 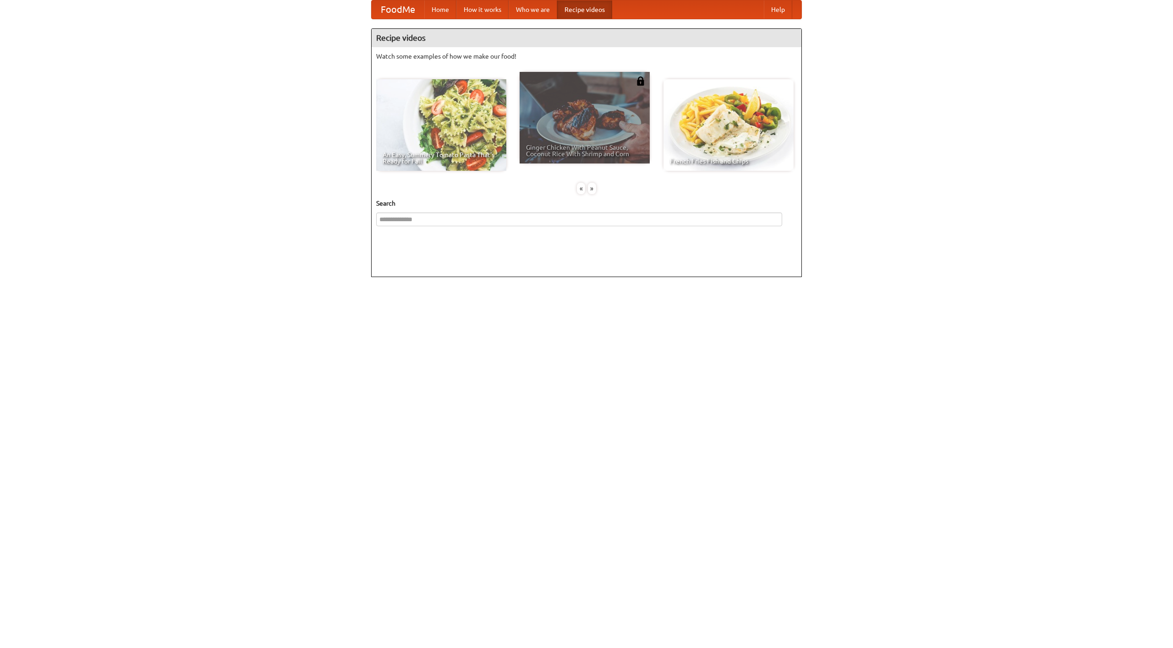 I want to click on h4: Recipe videos, so click(x=586, y=38).